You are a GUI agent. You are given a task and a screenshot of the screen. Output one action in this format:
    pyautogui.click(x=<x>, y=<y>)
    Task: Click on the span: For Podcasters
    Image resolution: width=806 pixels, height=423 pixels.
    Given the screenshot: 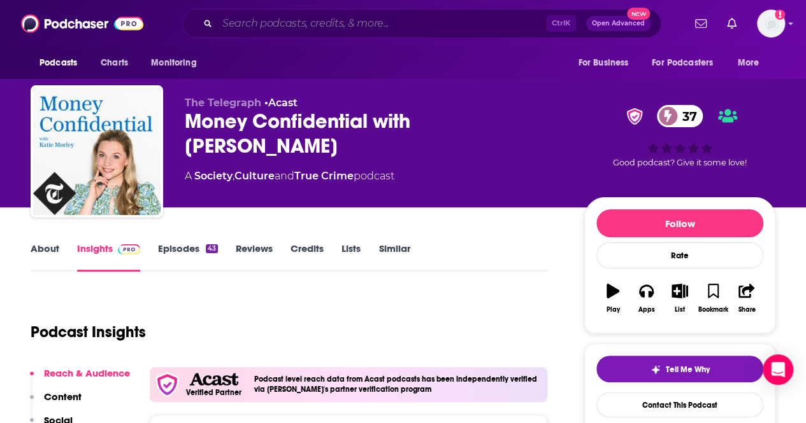 What is the action you would take?
    pyautogui.click(x=682, y=63)
    